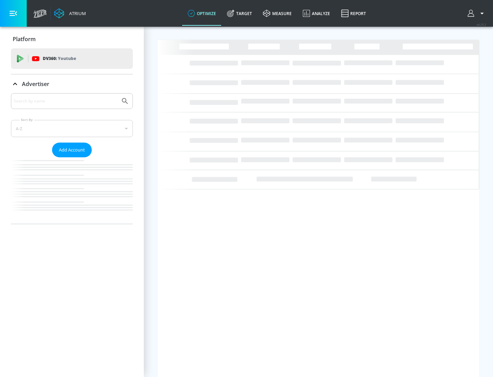 This screenshot has width=493, height=377. Describe the element at coordinates (72, 190) in the screenshot. I see `nav: list of Advertiser` at that location.